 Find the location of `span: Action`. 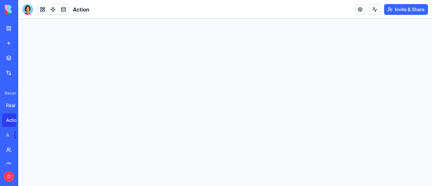

span: Action is located at coordinates (81, 9).